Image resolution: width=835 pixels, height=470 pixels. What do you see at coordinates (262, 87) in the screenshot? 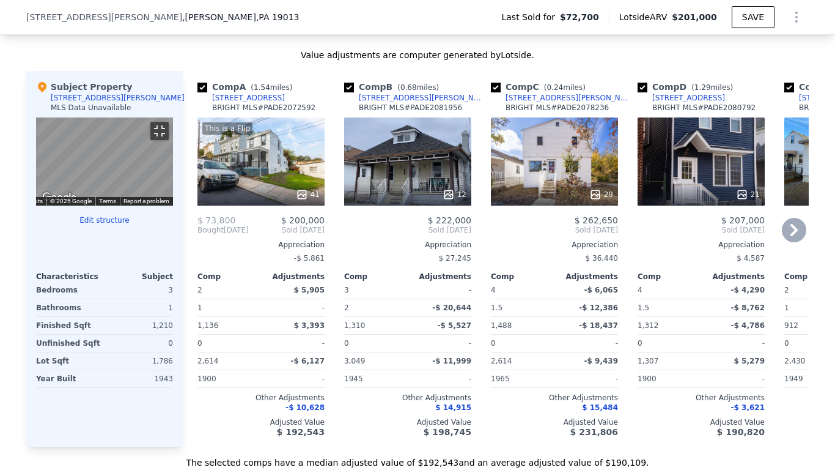
I see `span: 1.54` at bounding box center [262, 87].